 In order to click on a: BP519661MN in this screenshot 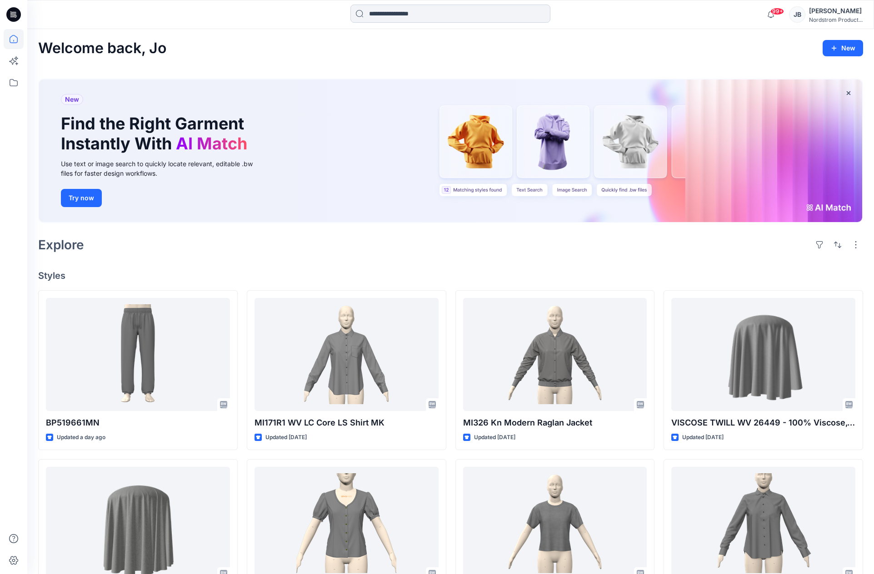, I will do `click(138, 354)`.